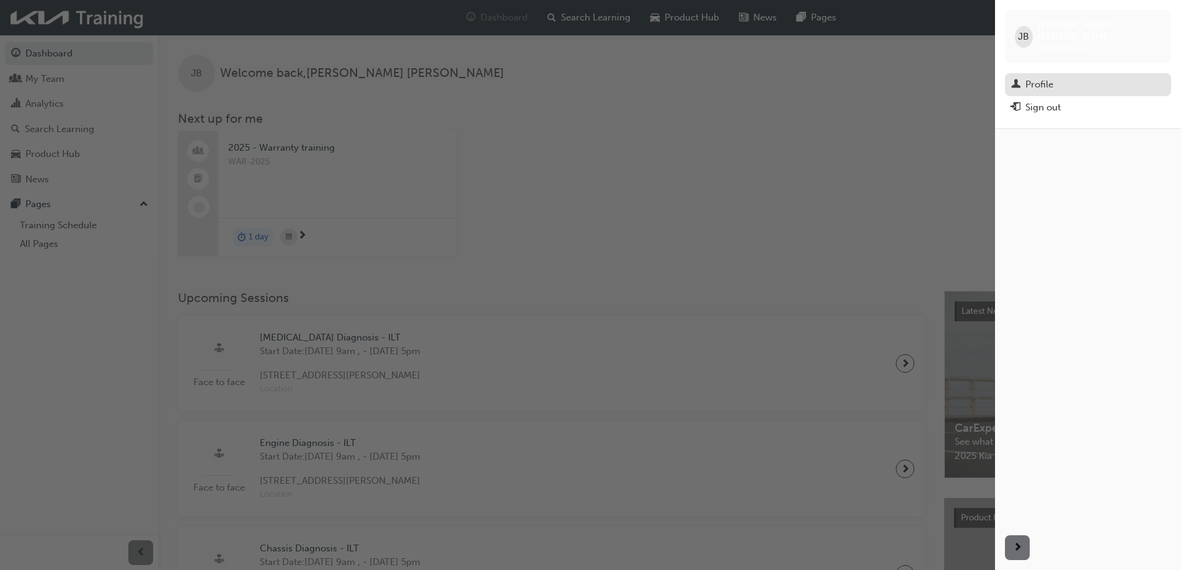 This screenshot has width=1181, height=570. Describe the element at coordinates (1016, 108) in the screenshot. I see `span: exit-icon` at that location.